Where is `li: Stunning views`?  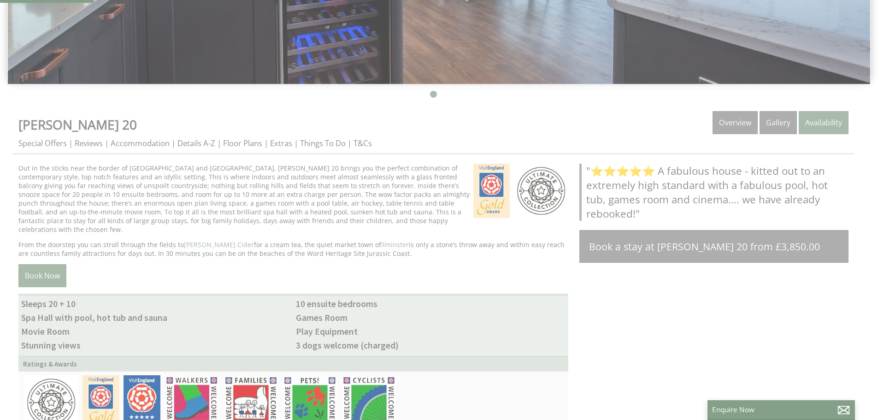
li: Stunning views is located at coordinates (156, 345).